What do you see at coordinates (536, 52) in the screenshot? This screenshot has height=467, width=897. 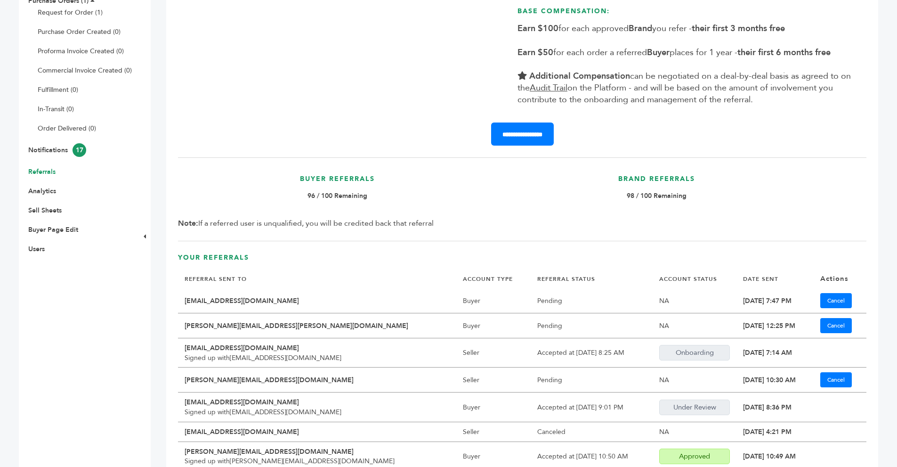 I see `b: Earn $50` at bounding box center [536, 52].